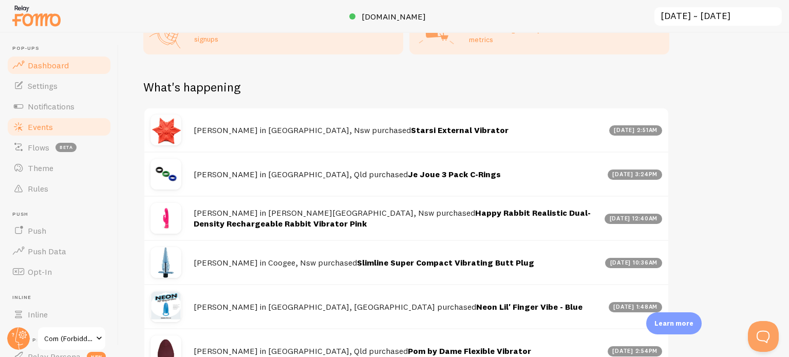  Describe the element at coordinates (192, 87) in the screenshot. I see `h2: What's happening` at that location.